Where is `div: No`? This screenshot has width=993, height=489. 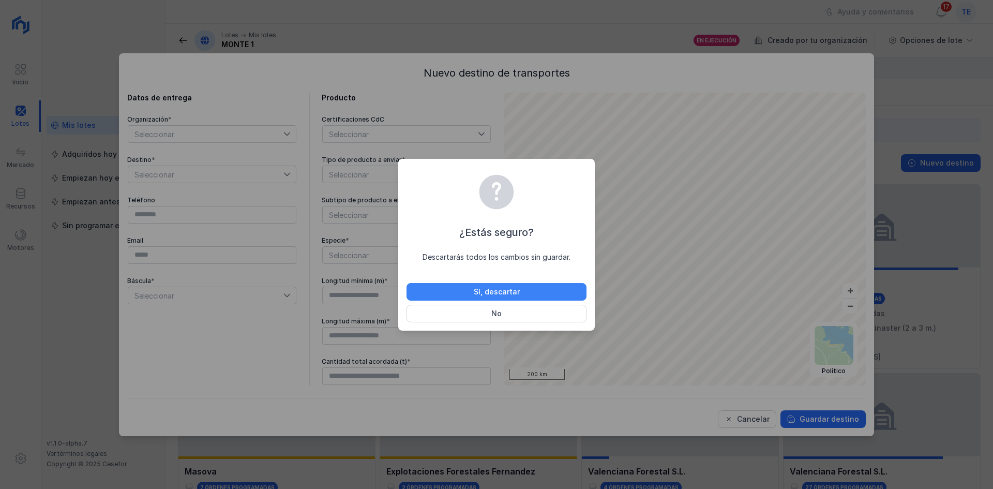
div: No is located at coordinates (497, 314).